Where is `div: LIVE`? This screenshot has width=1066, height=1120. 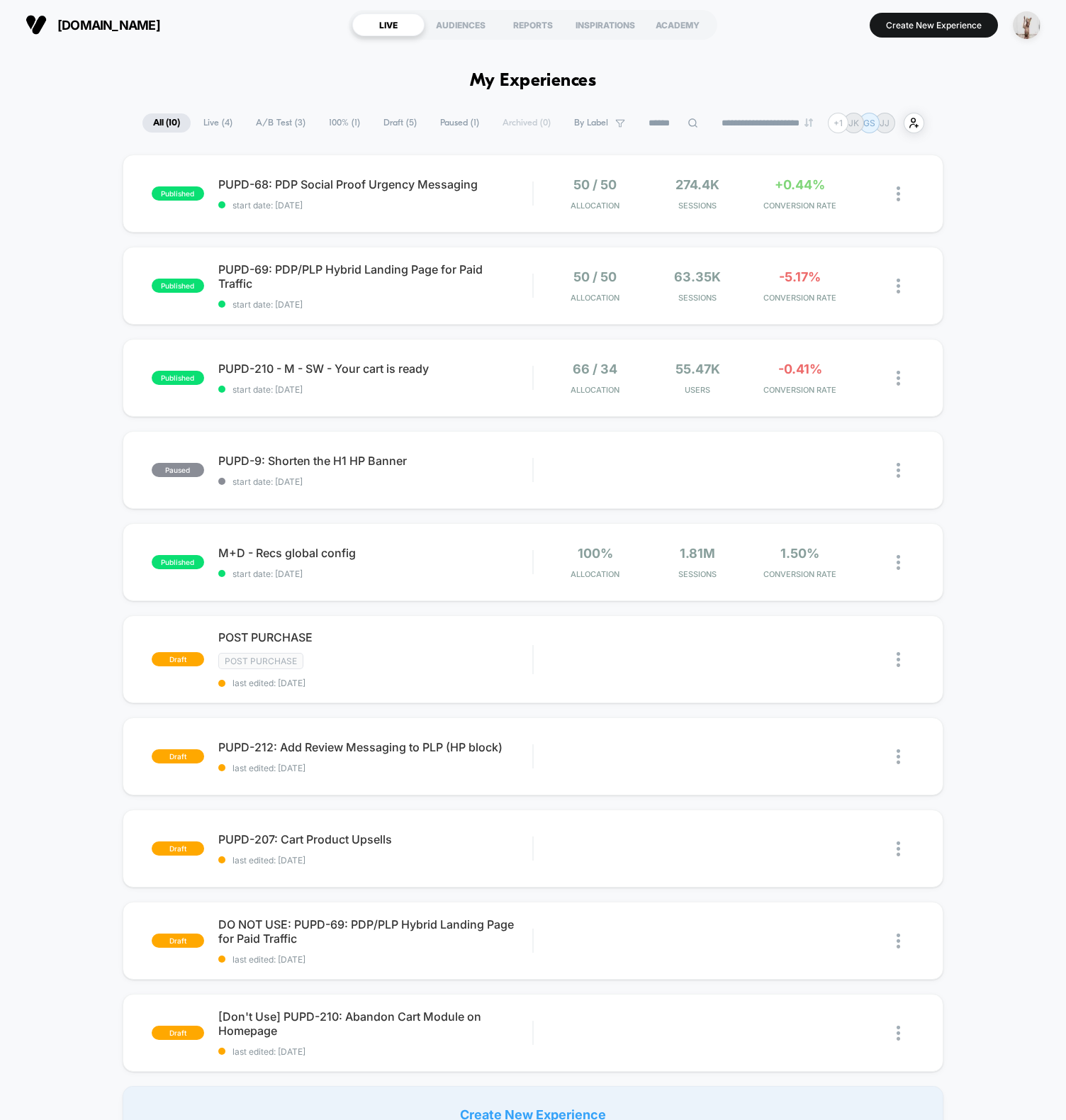
div: LIVE is located at coordinates (388, 25).